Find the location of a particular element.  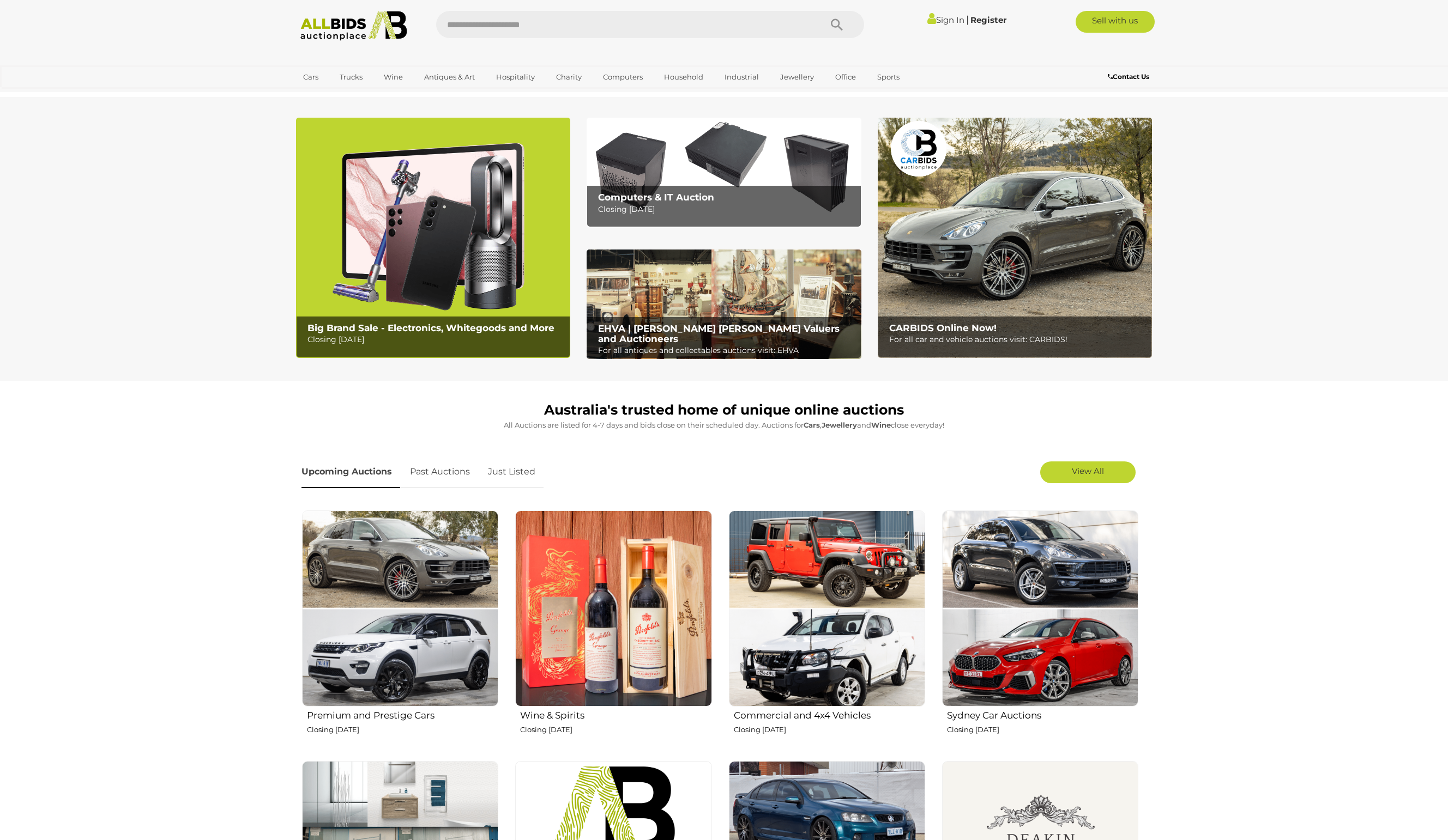

img: Commercial and 4x4 Vehicles is located at coordinates (827, 609).